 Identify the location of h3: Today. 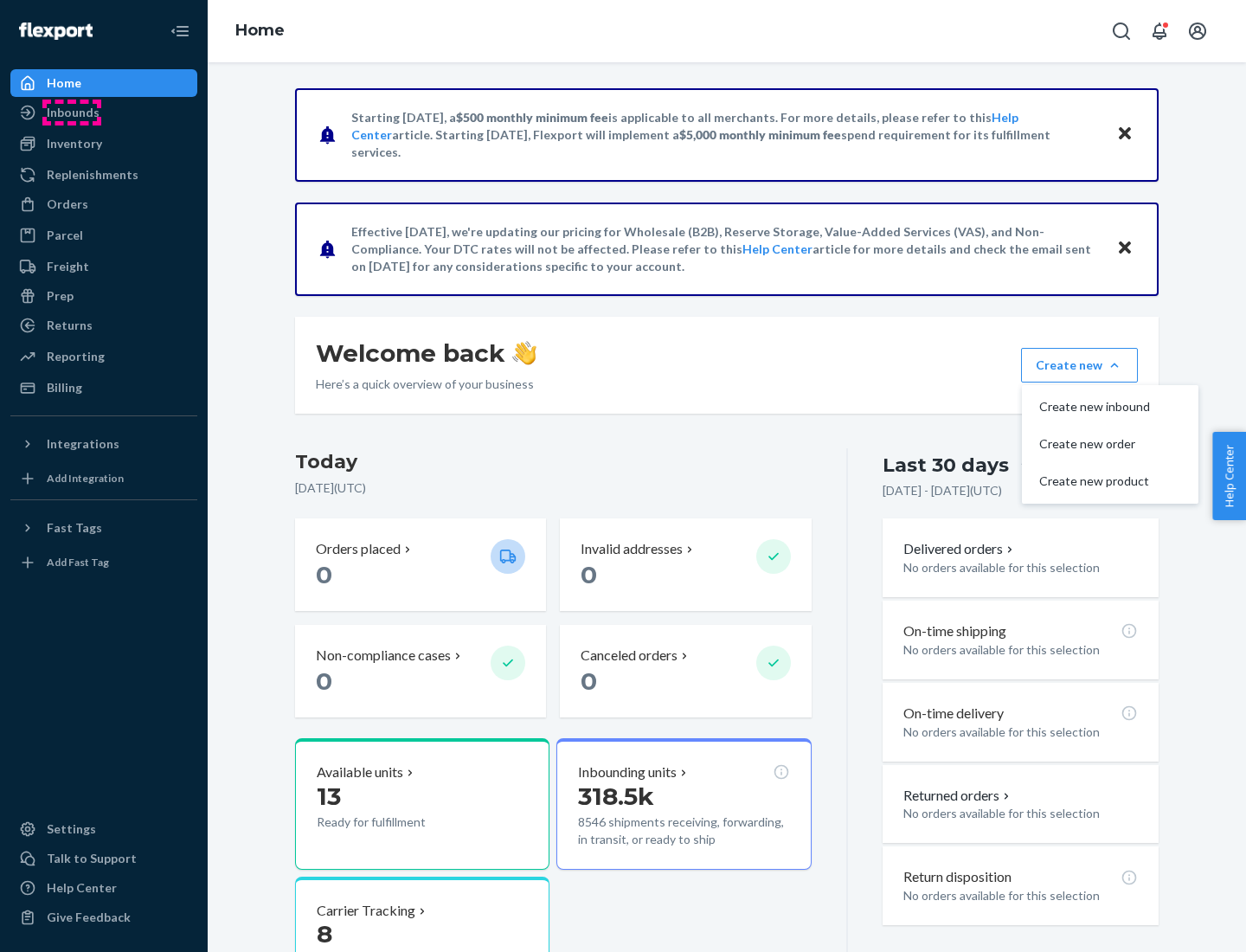
(553, 462).